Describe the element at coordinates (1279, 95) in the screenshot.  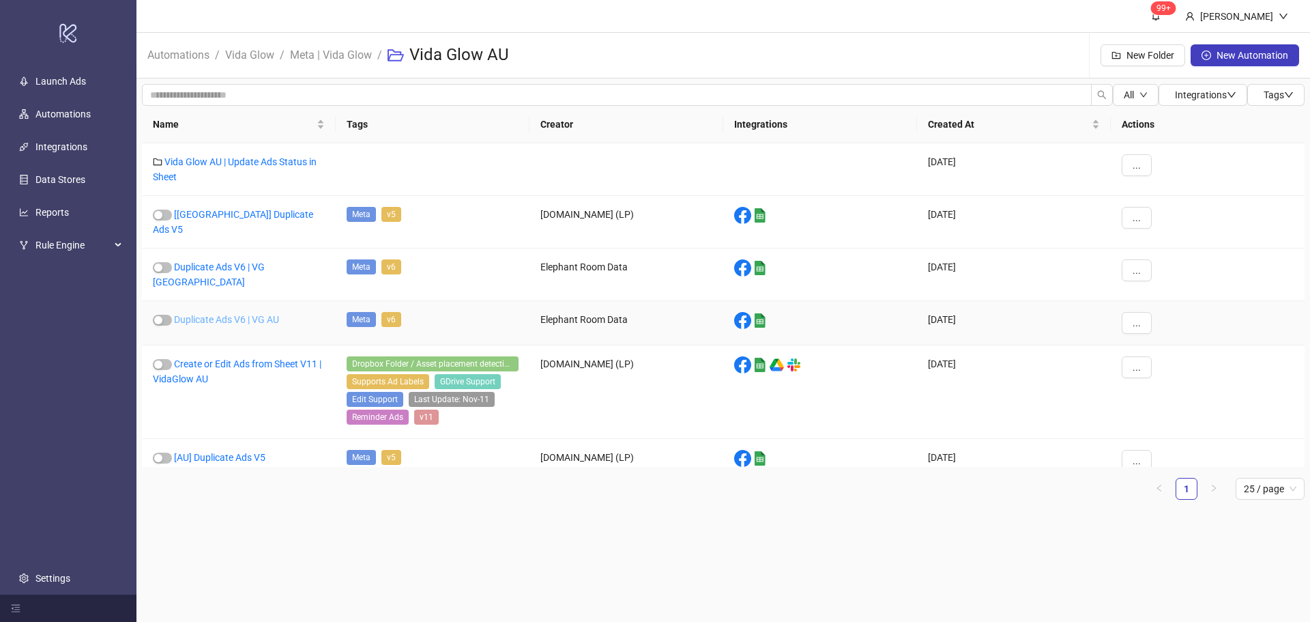
I see `span: Tags` at that location.